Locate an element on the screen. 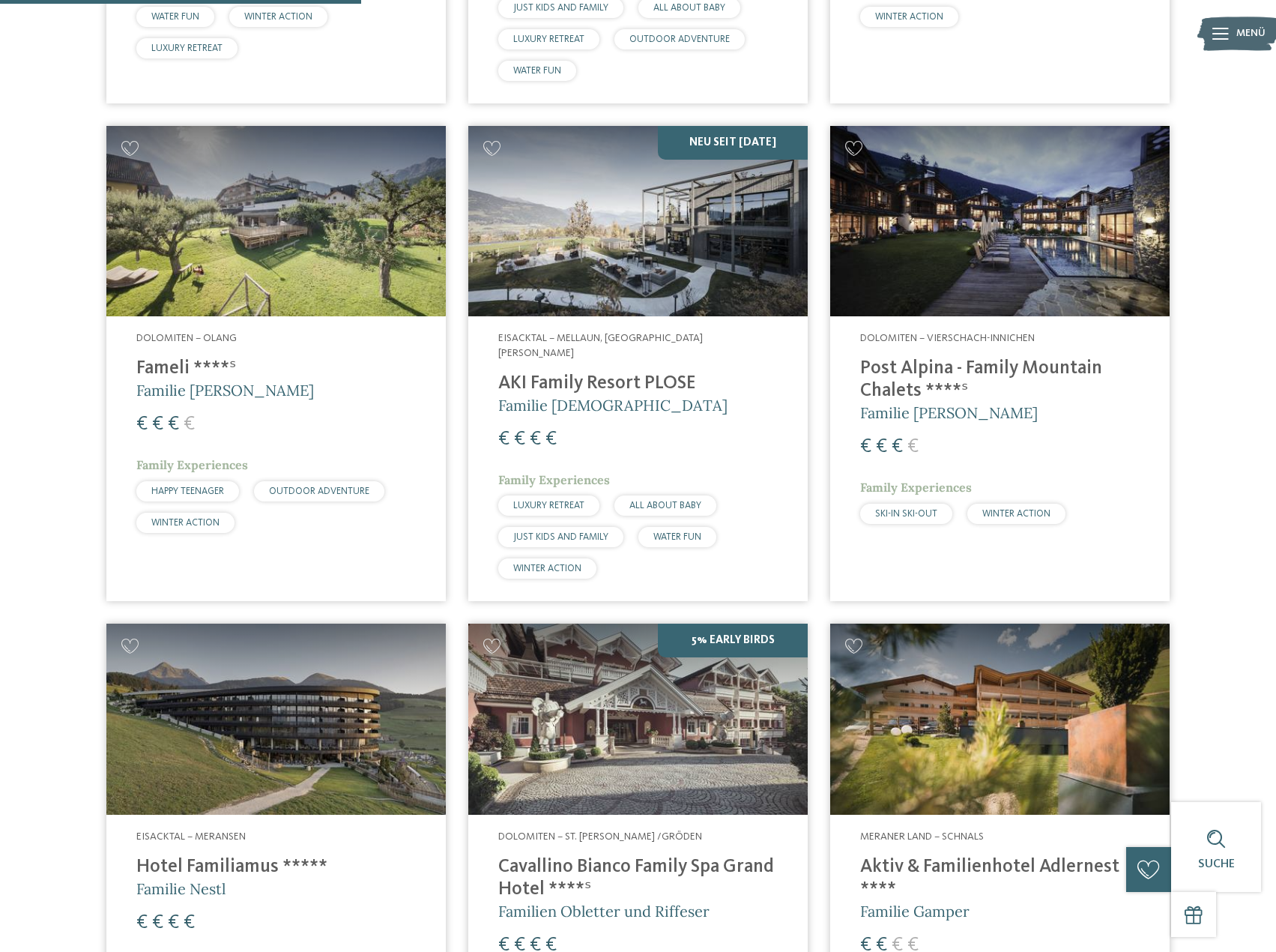  span: Eisacktal – Meransen is located at coordinates (191, 837).